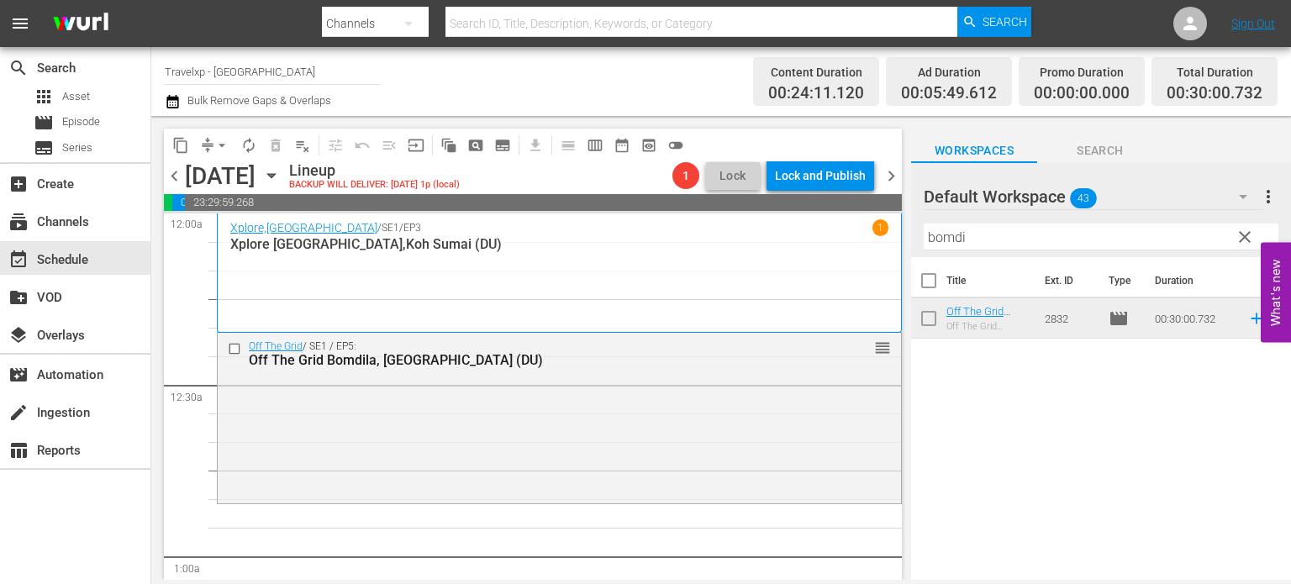  I want to click on span: Loop Content, so click(249, 145).